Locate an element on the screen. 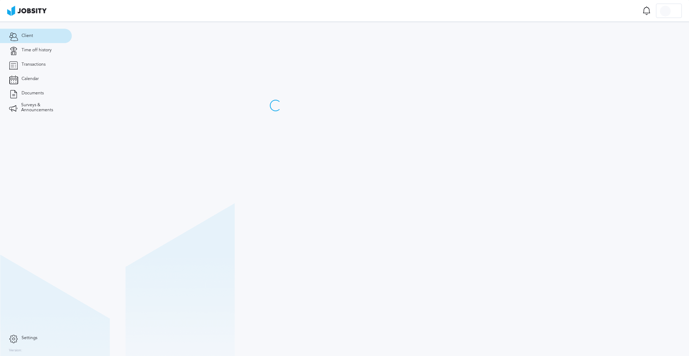 This screenshot has width=689, height=356. span: Time off history is located at coordinates (37, 50).